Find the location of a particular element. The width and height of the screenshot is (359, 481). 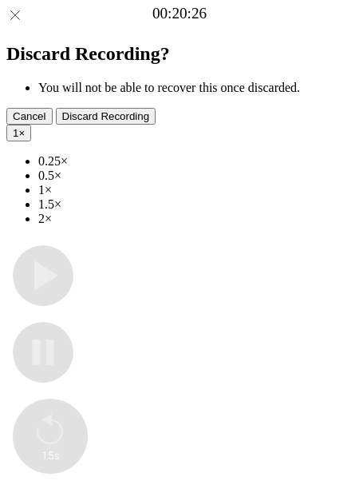

li: You will not be able to recover this once discarded. is located at coordinates (196, 88).